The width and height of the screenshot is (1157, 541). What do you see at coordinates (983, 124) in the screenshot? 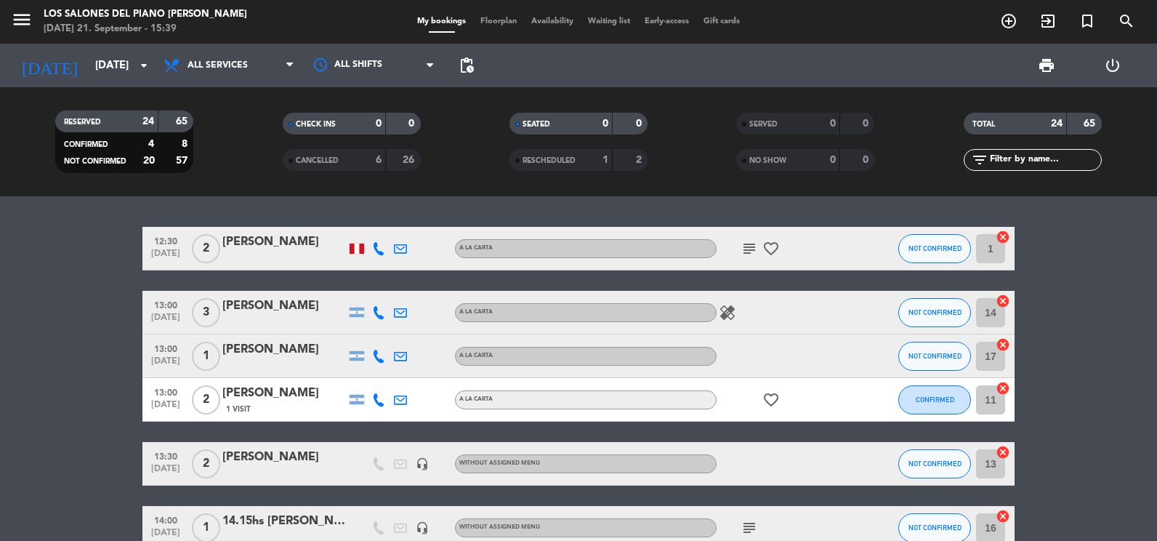
I see `span: TOTAL` at bounding box center [983, 124].